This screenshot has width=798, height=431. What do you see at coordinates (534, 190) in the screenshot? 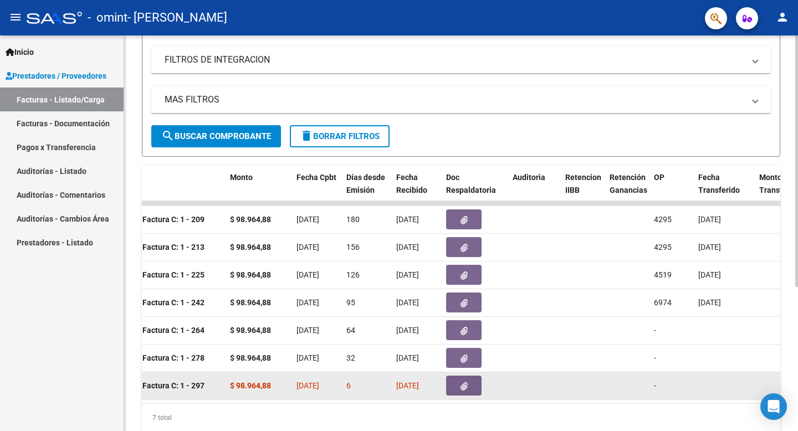
I see `datatable-header-cell: Auditoria` at bounding box center [534, 190].